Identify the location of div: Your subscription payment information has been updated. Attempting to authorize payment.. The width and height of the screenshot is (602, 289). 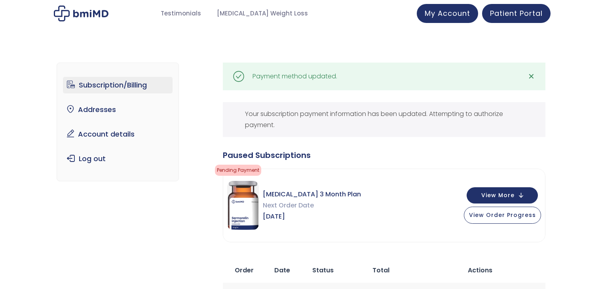
(384, 119).